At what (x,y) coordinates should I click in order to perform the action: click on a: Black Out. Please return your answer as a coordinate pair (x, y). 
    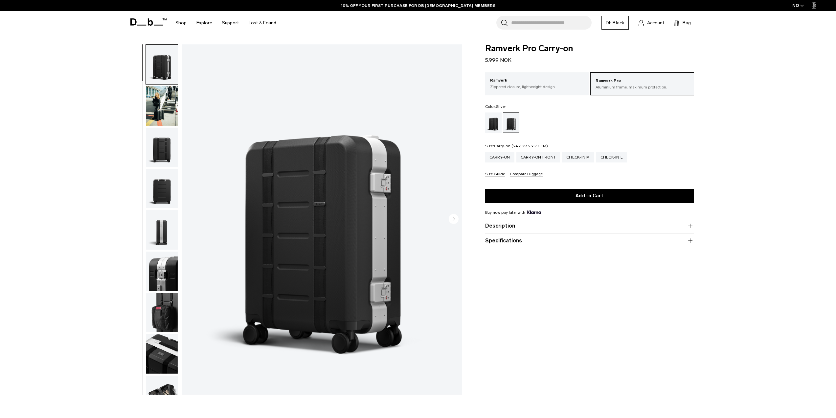
    Looking at the image, I should click on (494, 123).